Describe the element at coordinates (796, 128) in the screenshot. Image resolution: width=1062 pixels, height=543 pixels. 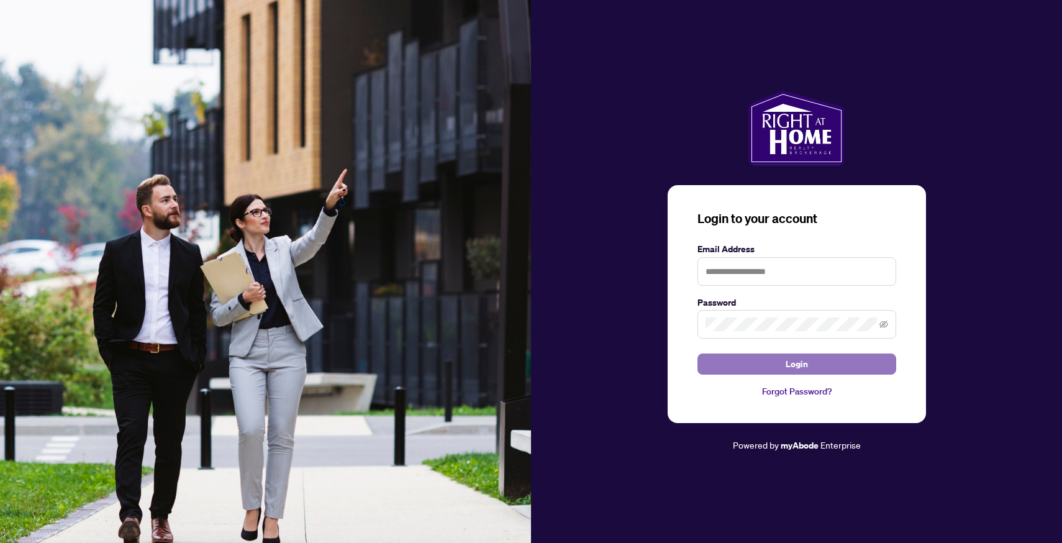
I see `img: ma-logo` at that location.